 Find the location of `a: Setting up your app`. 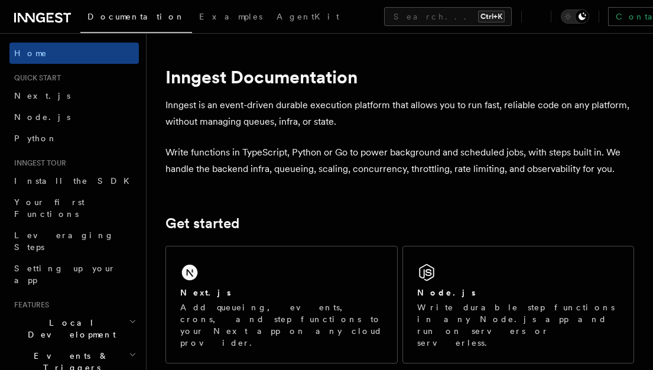

a: Setting up your app is located at coordinates (74, 274).